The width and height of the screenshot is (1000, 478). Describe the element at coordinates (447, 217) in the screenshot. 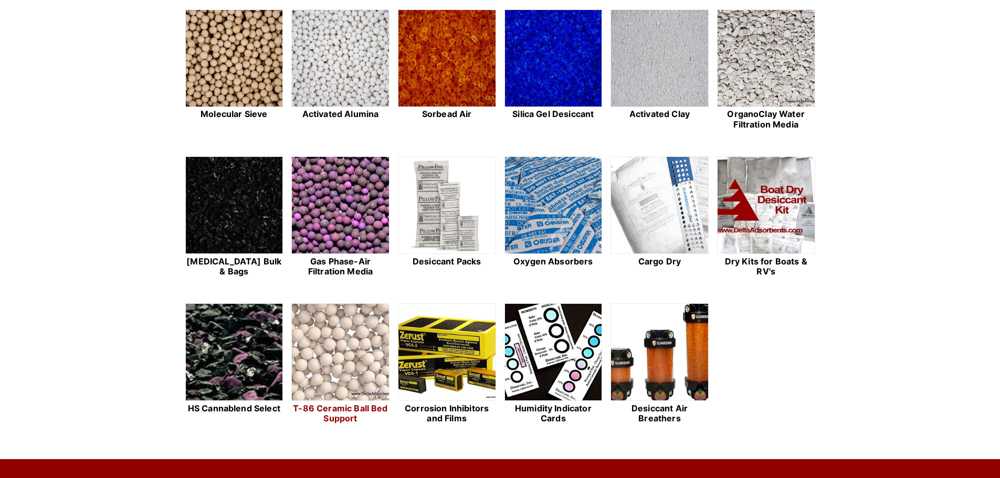

I see `a: Desiccant Packs` at that location.